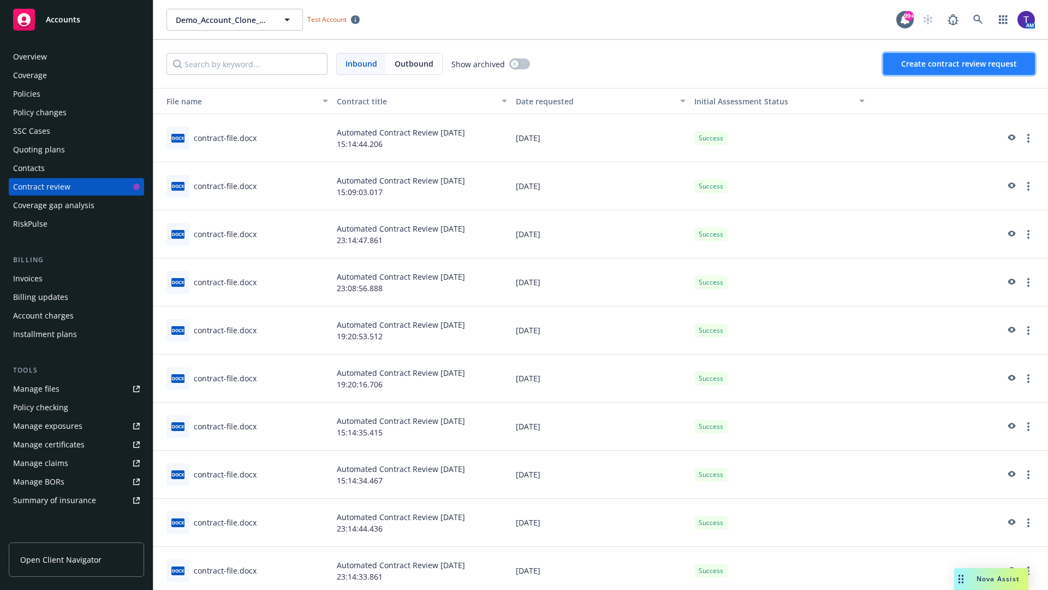  What do you see at coordinates (961, 579) in the screenshot?
I see `div: Drag to move` at bounding box center [961, 579].